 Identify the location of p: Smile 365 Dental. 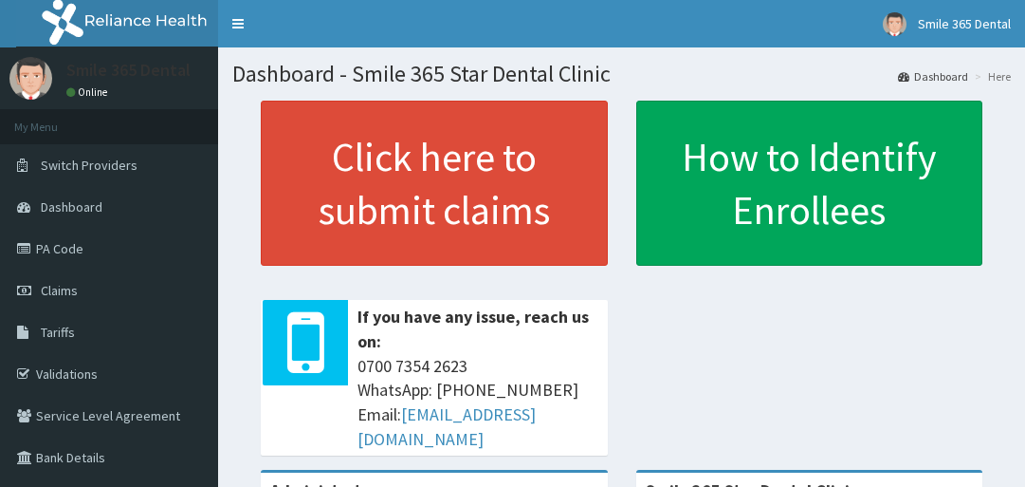
(128, 70).